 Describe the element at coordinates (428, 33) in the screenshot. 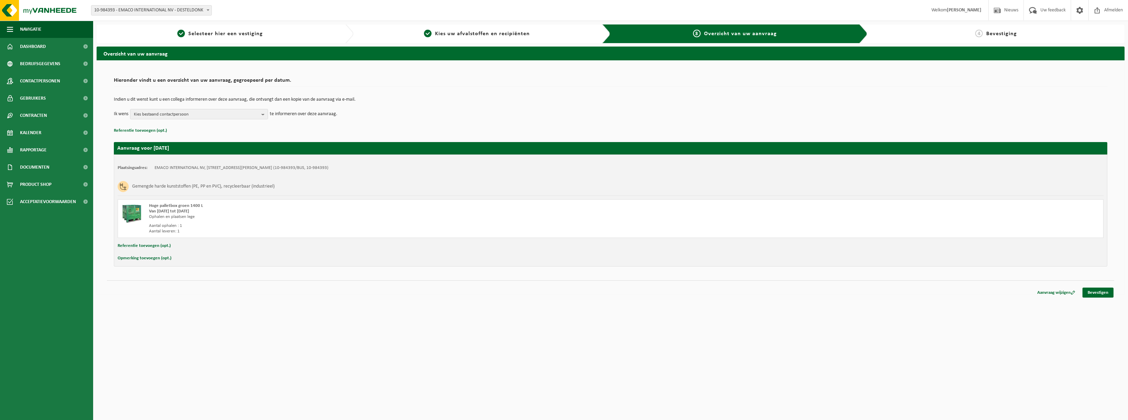

I see `span: 2` at that location.